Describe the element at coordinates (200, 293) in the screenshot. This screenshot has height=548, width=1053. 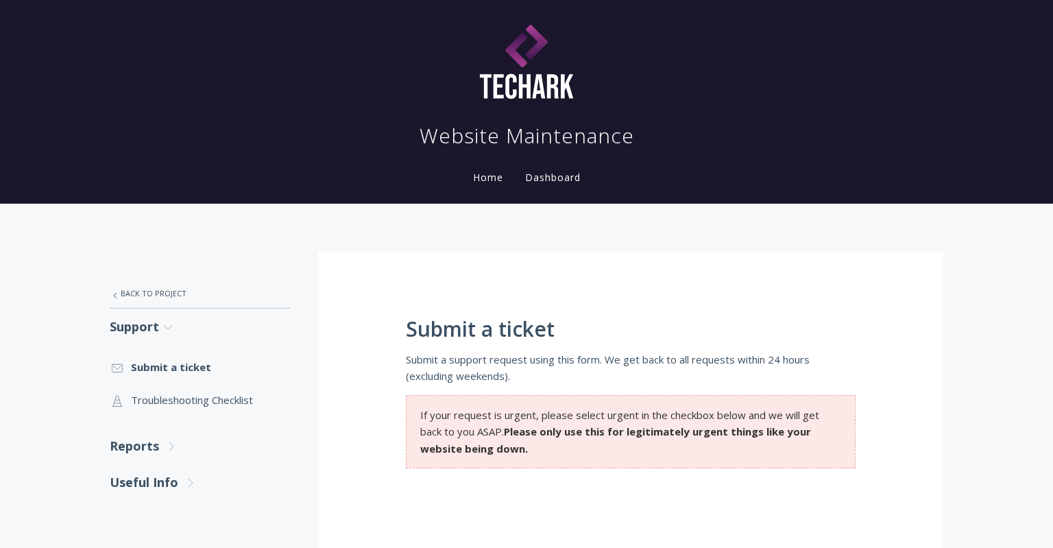
I see `a: Back to Project` at that location.